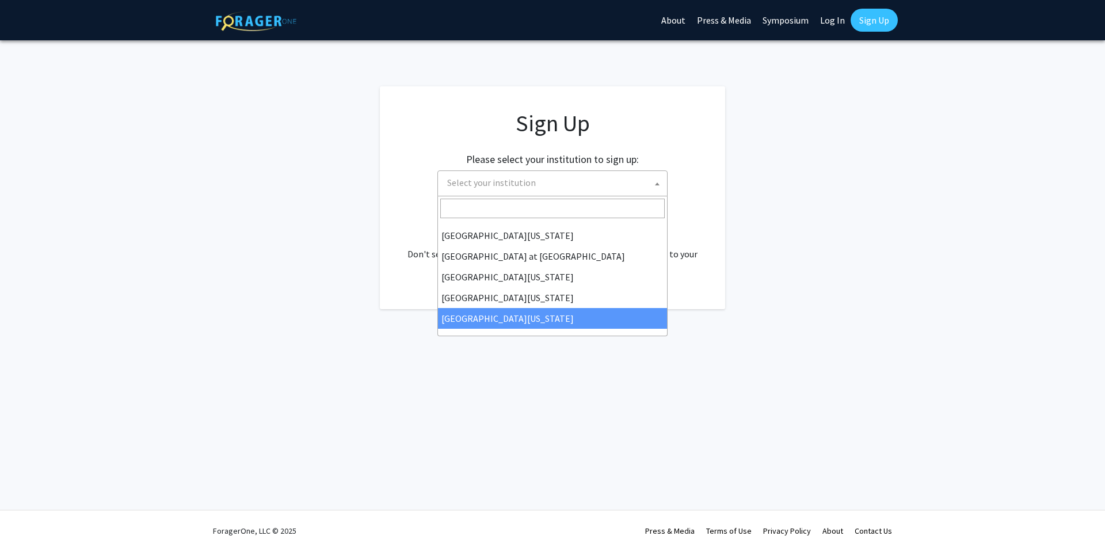 This screenshot has height=551, width=1105. I want to click on img: ForagerOne Logo, so click(256, 21).